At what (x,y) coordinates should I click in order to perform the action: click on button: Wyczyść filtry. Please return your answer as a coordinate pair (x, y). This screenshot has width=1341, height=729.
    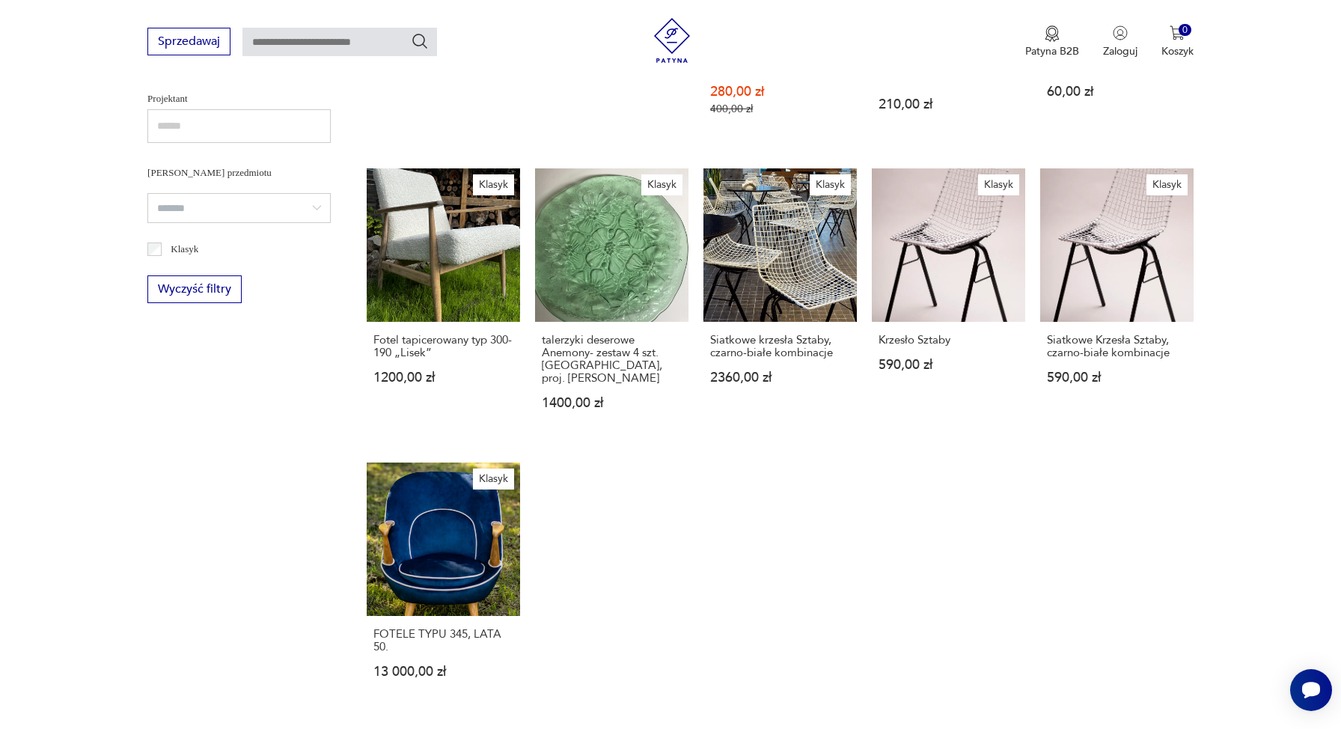
    Looking at the image, I should click on (195, 289).